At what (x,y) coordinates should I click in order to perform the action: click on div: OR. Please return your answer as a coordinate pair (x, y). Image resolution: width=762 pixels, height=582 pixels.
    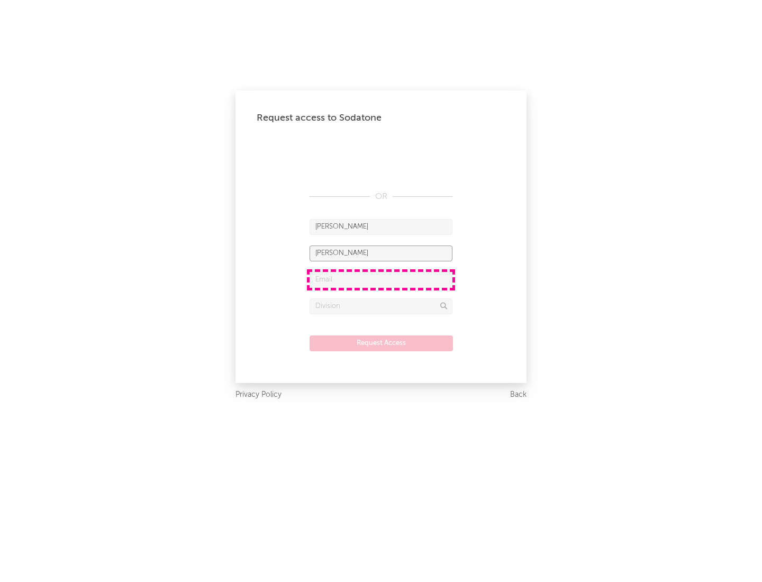
    Looking at the image, I should click on (381, 197).